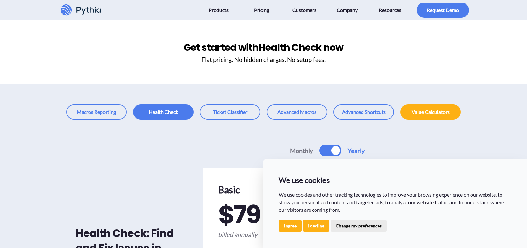  I want to click on span: Customers, so click(304, 10).